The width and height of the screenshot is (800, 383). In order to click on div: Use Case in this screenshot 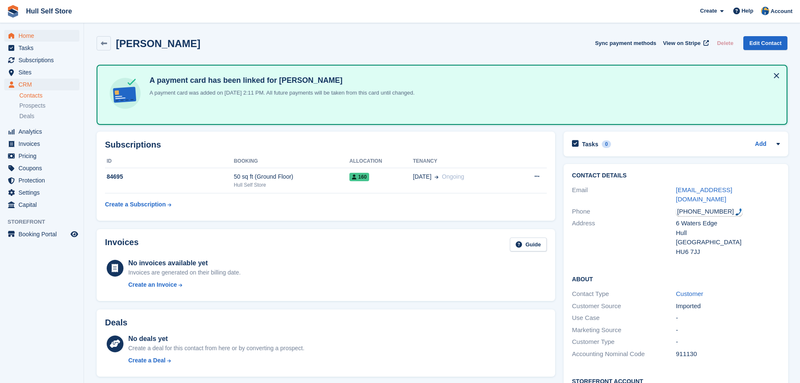, I will do `click(624, 317)`.